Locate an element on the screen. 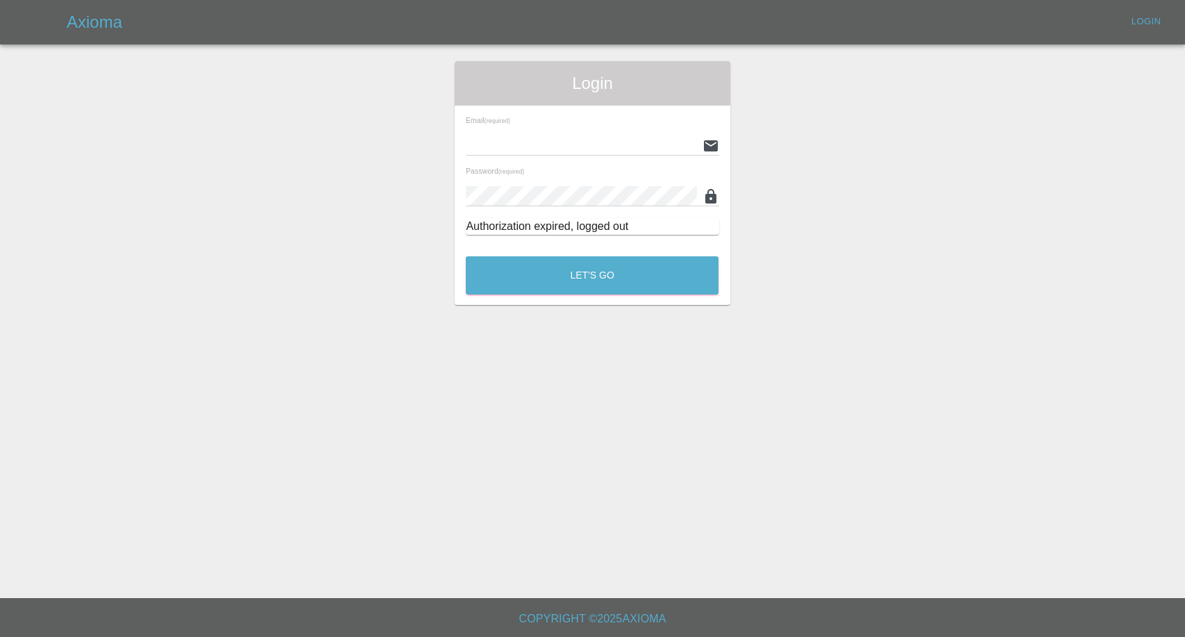 This screenshot has height=637, width=1185. h6: Copyright © 2025 Axioma is located at coordinates (592, 618).